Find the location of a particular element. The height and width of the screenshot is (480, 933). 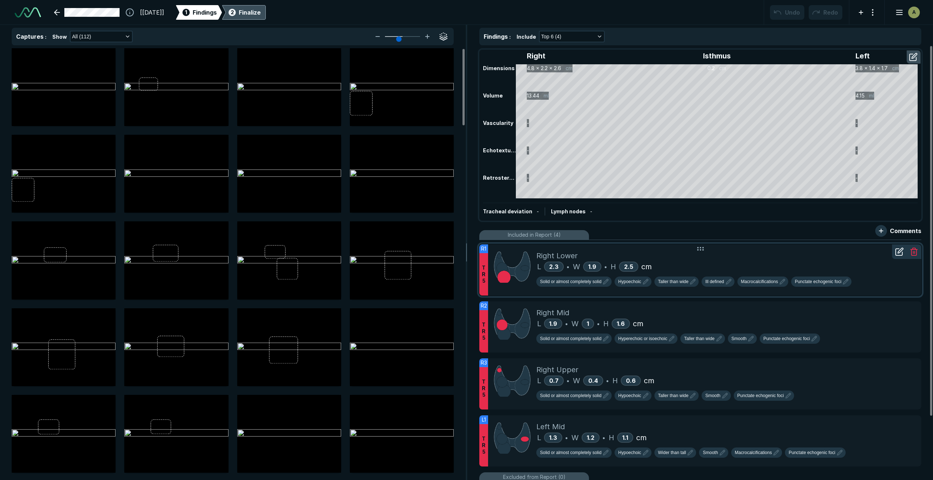

span: Lymph nodes is located at coordinates (568, 211).